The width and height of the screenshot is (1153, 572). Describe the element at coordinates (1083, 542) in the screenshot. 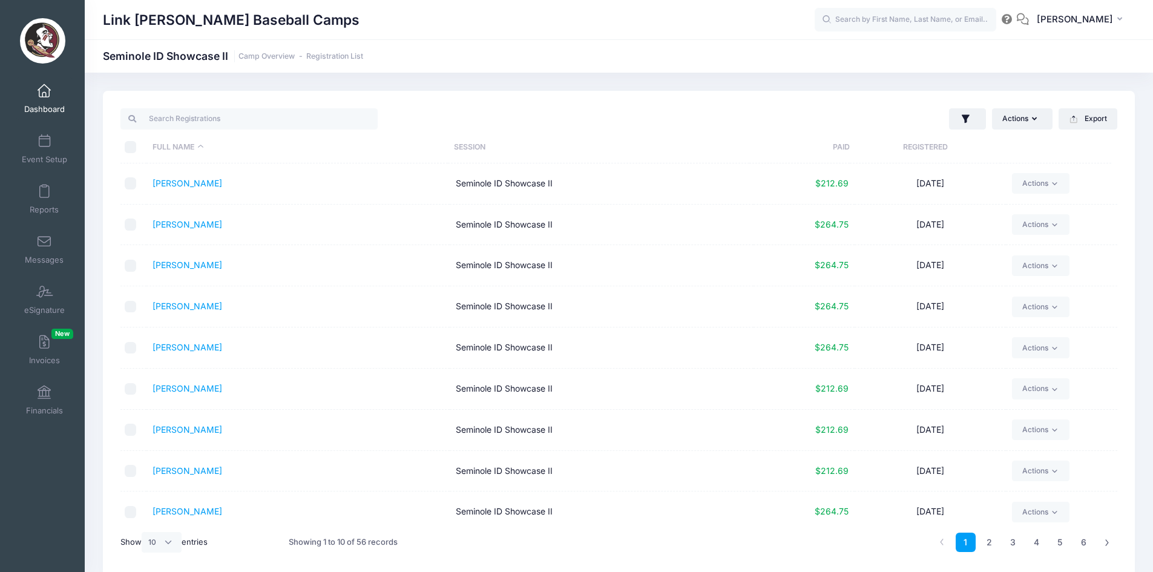

I see `a: 6` at that location.